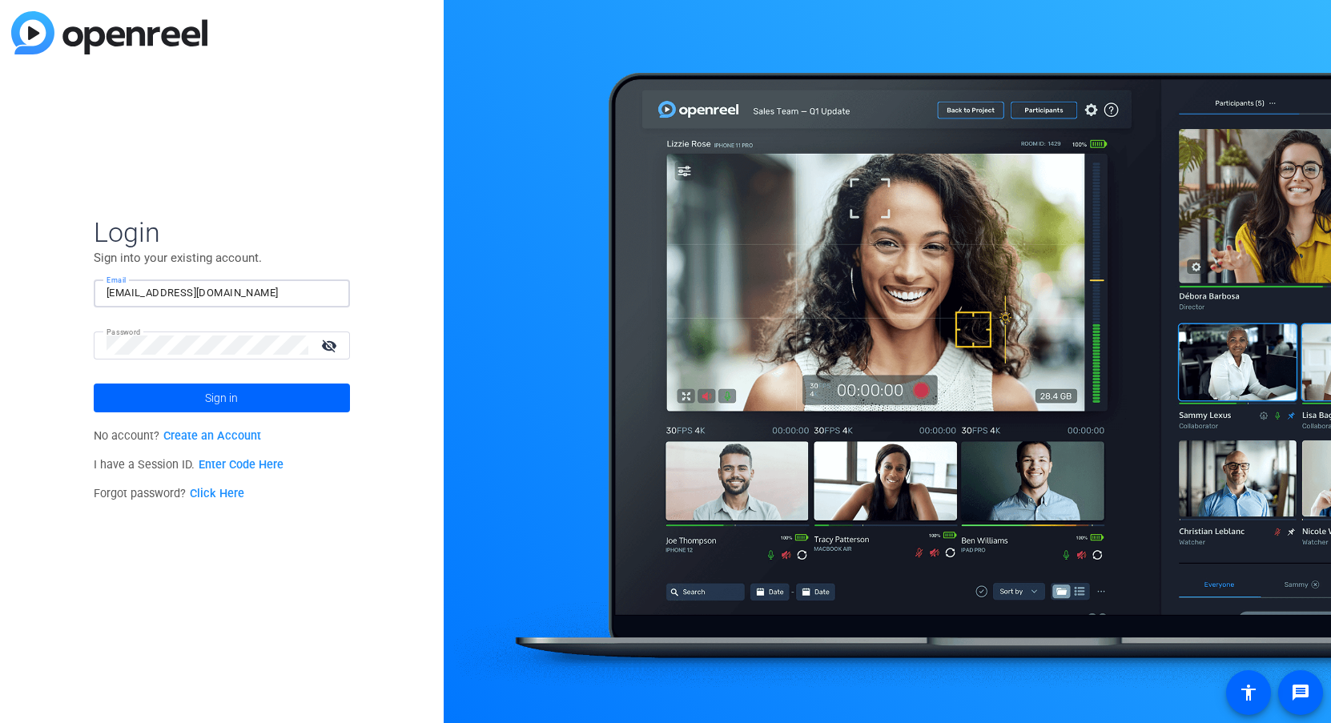 This screenshot has width=1331, height=723. What do you see at coordinates (241, 464) in the screenshot?
I see `a: Enter Code Here` at bounding box center [241, 464].